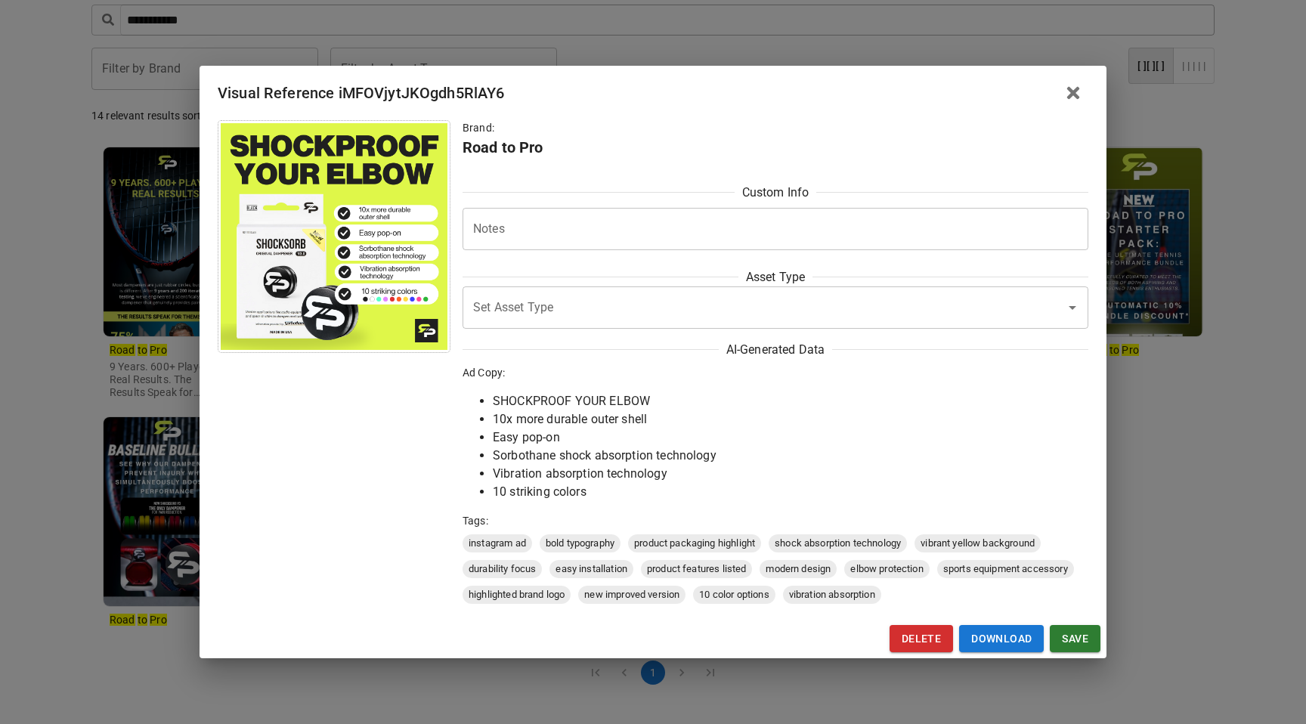  Describe the element at coordinates (776, 521) in the screenshot. I see `p: Tags:` at that location.